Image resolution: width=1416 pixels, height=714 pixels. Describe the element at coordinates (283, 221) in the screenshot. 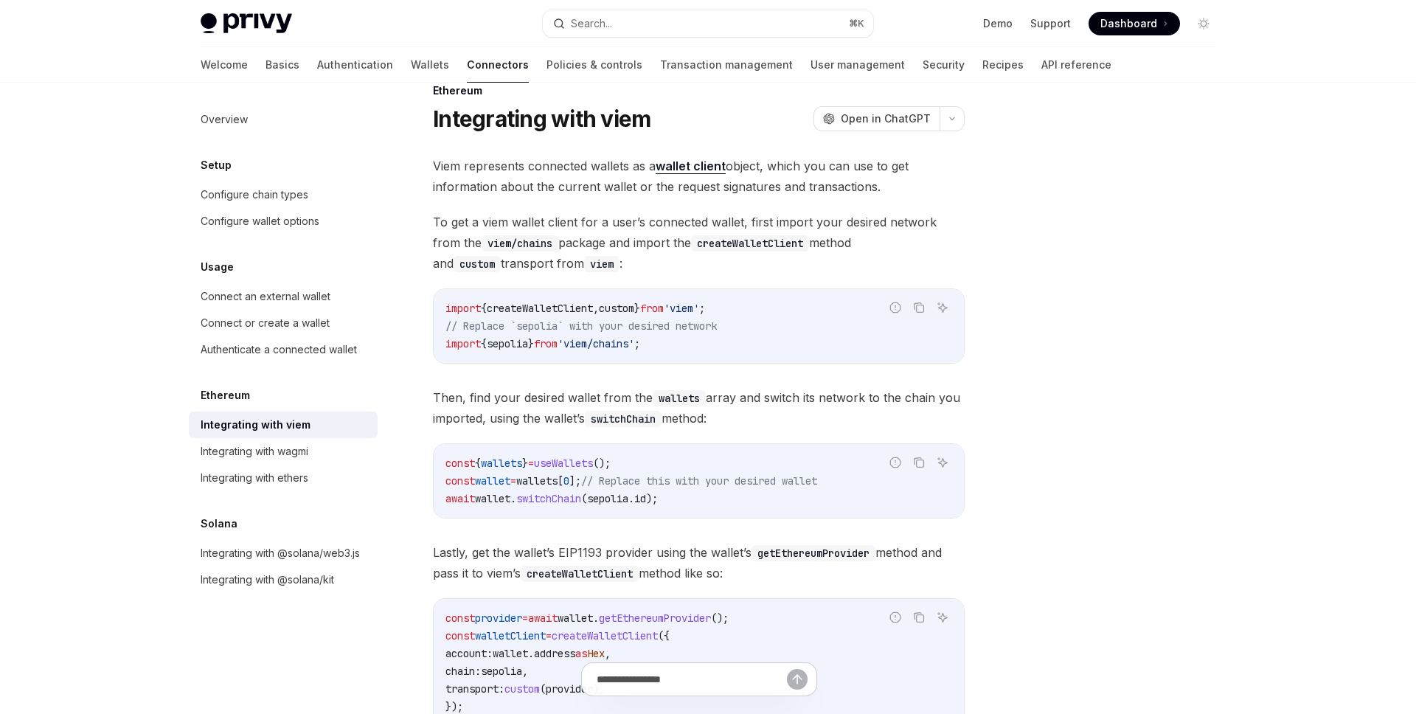

I see `a: Configure wallet options` at that location.